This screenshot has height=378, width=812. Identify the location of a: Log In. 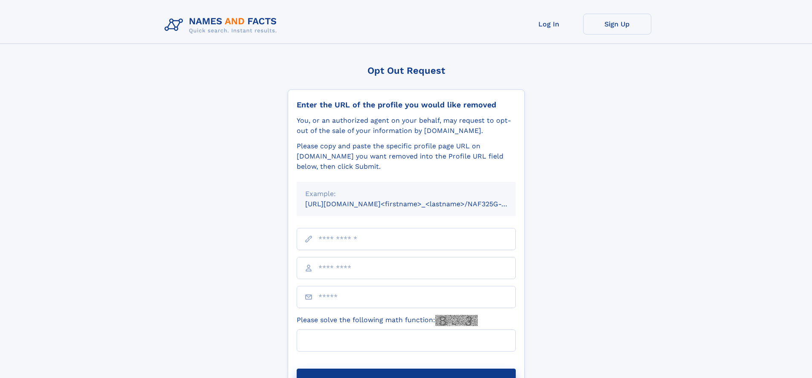
(549, 24).